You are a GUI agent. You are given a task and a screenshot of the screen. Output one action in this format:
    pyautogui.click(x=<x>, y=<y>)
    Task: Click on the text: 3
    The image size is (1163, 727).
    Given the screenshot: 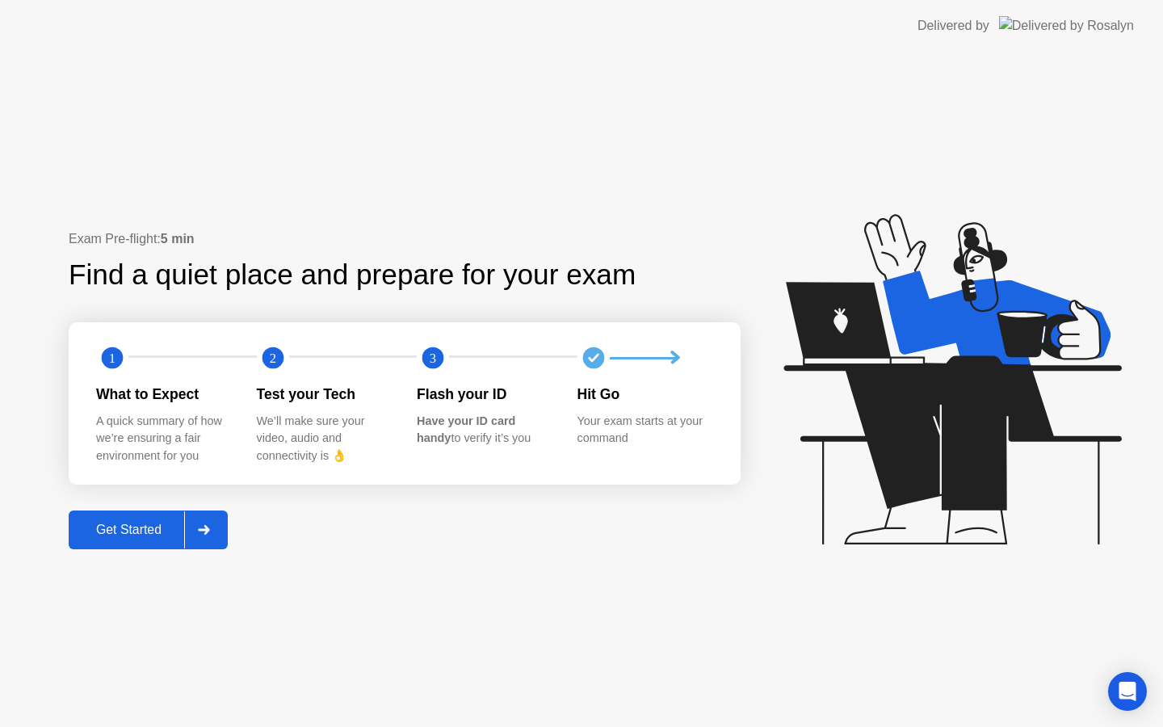 What is the action you would take?
    pyautogui.click(x=433, y=358)
    